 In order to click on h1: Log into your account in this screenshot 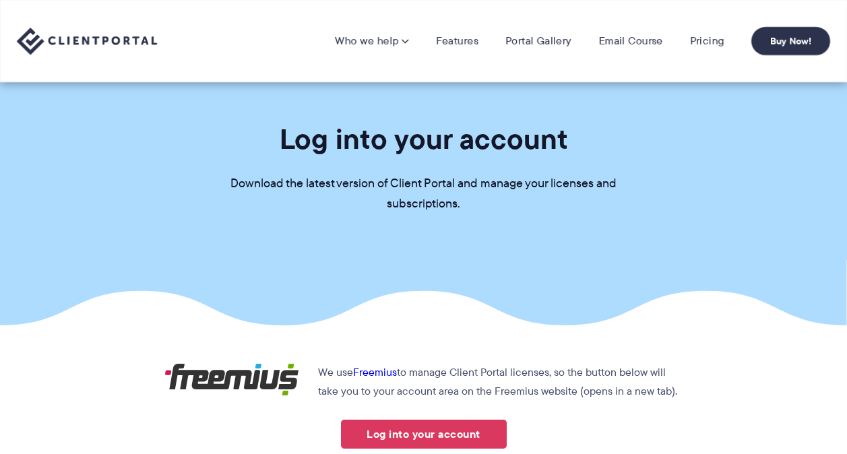, I will do `click(424, 139)`.